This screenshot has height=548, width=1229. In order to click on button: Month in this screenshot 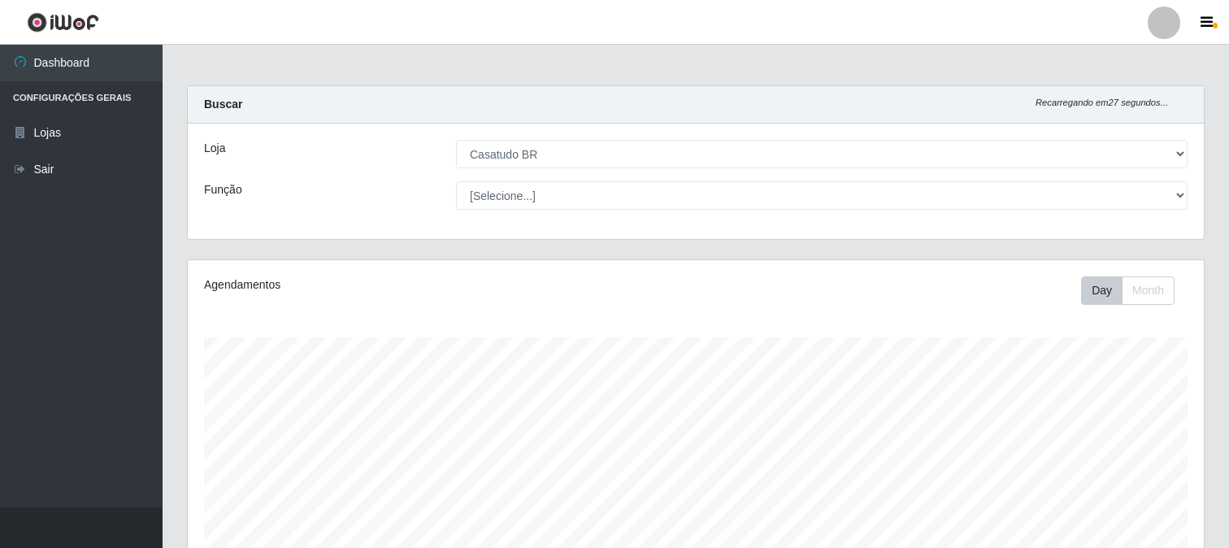, I will do `click(1148, 290)`.